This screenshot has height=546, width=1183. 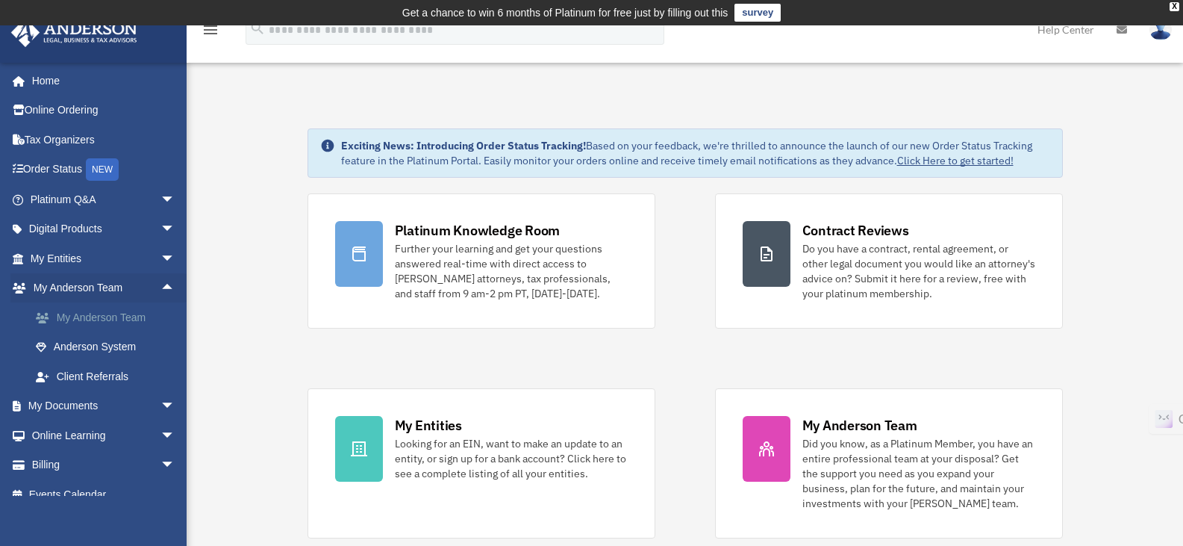 I want to click on a: Tax Organizers, so click(x=104, y=140).